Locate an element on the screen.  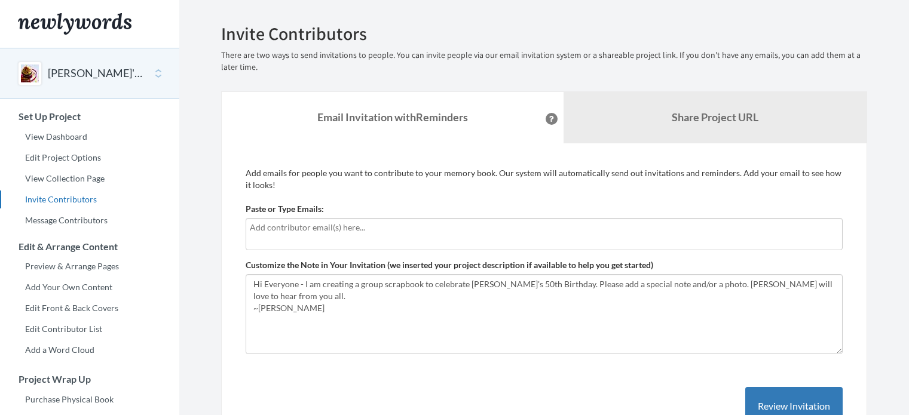
p: There are two ways to send invitations to people. You can invite people via our email invitation ... is located at coordinates (544, 62).